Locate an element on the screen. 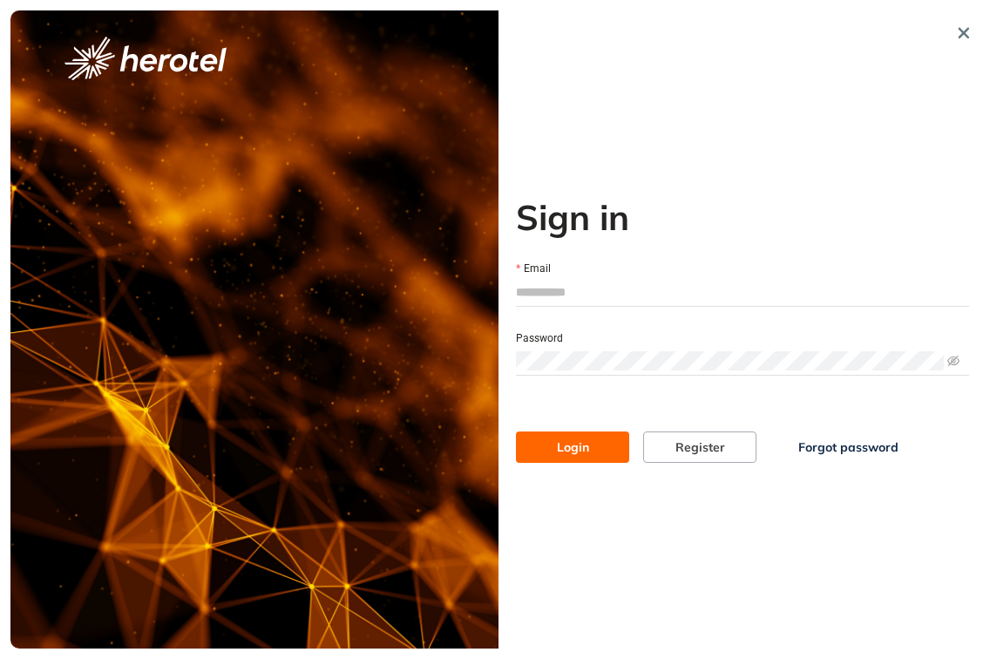 This screenshot has height=659, width=997. input: Password is located at coordinates (730, 361).